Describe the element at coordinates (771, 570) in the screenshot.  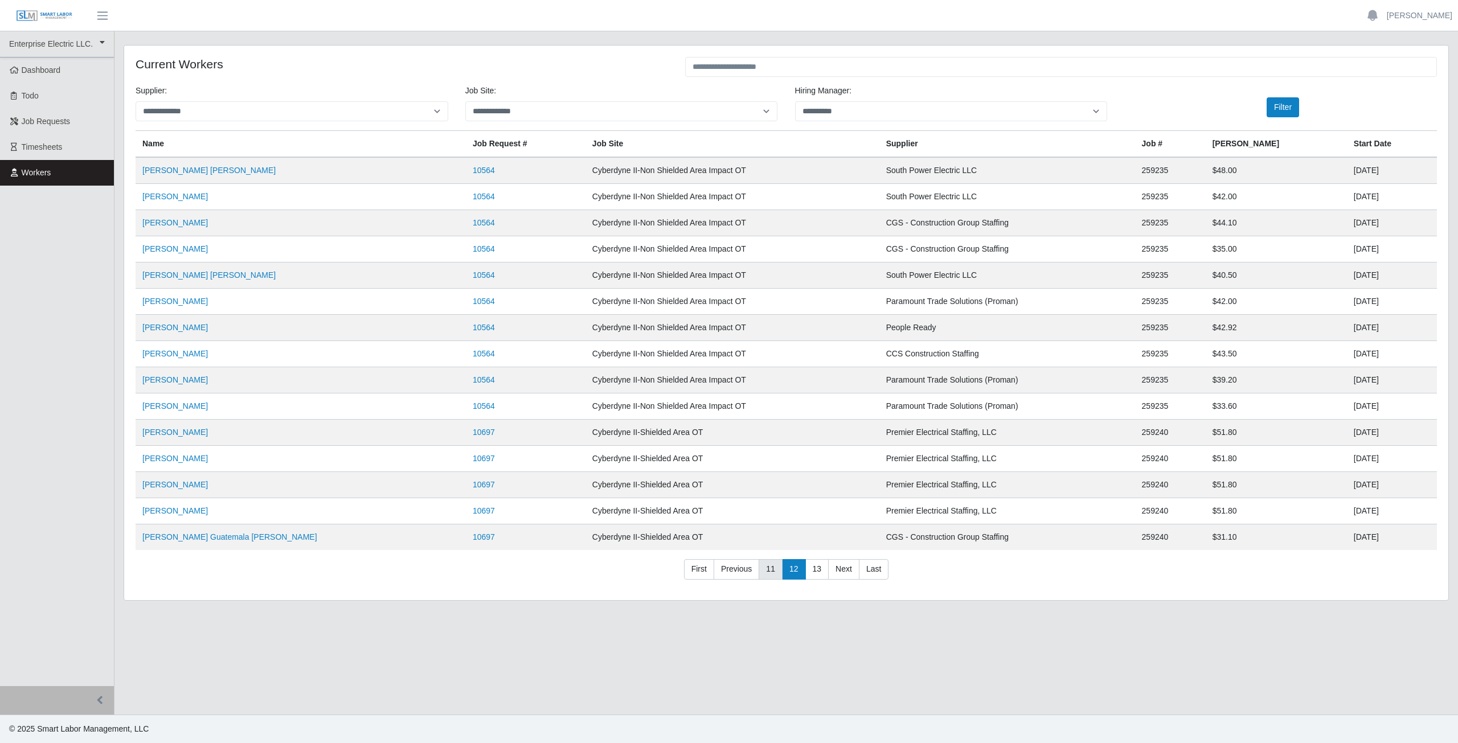
I see `a: 11` at that location.